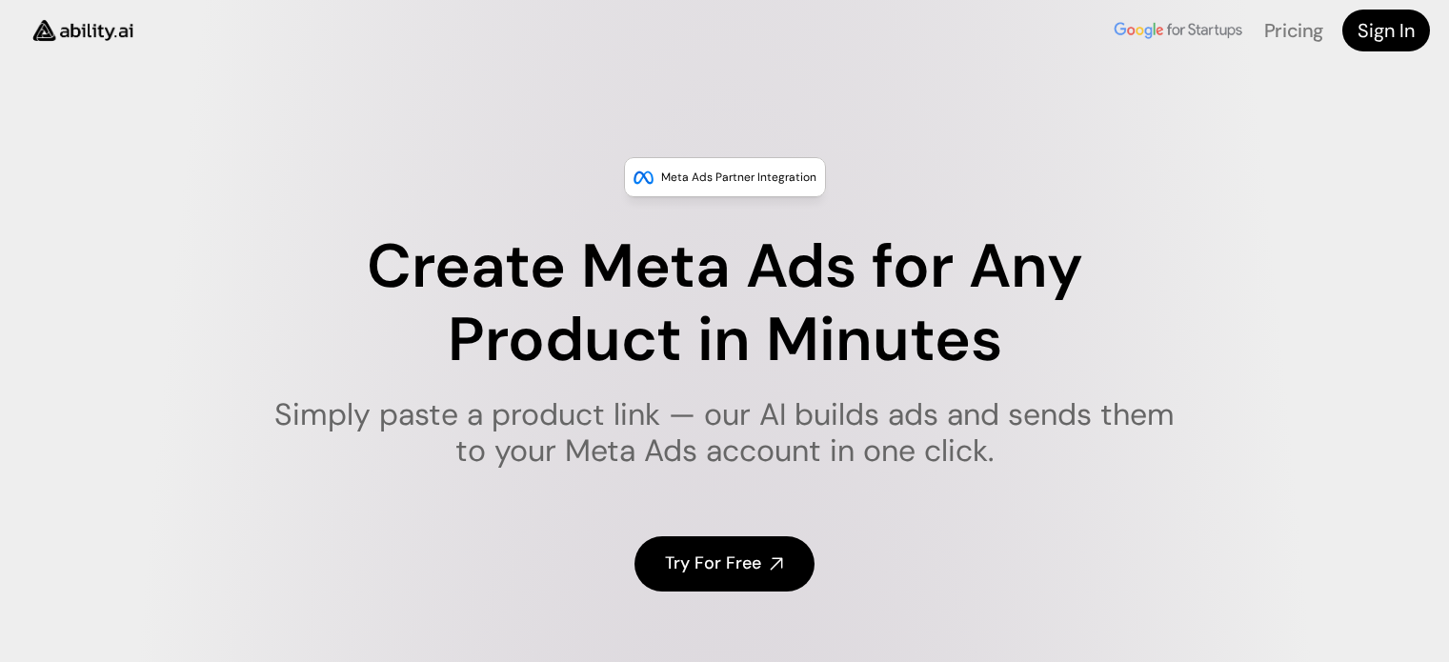 The width and height of the screenshot is (1449, 662). What do you see at coordinates (1294, 30) in the screenshot?
I see `a: Pricing` at bounding box center [1294, 30].